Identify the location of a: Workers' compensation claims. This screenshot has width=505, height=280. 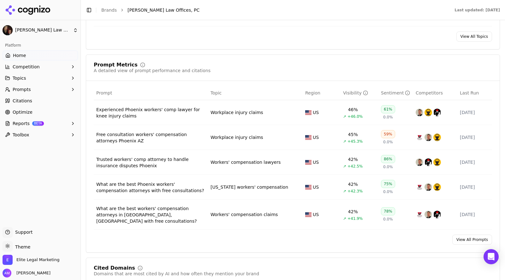
(244, 215).